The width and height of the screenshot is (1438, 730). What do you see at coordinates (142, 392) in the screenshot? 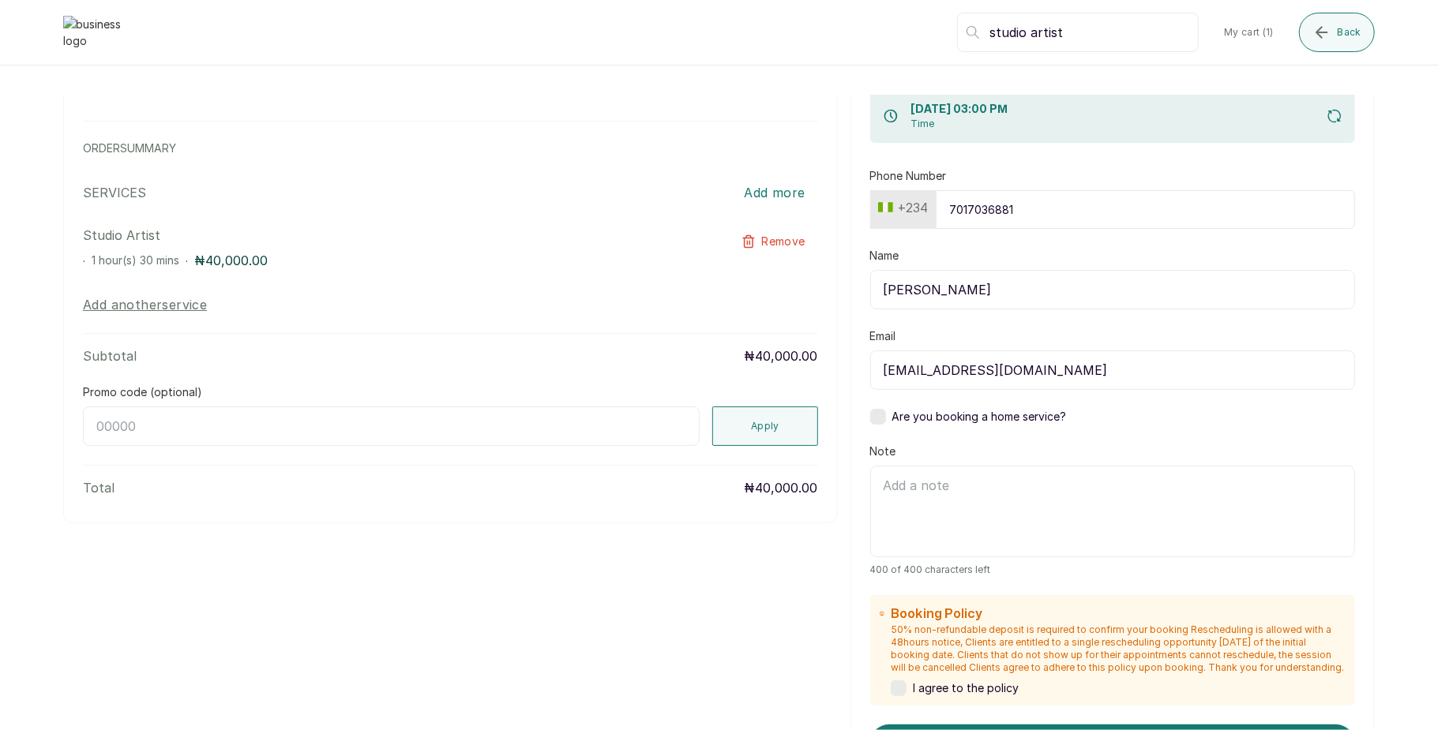
I see `label: Promo code (optional)` at bounding box center [142, 392].